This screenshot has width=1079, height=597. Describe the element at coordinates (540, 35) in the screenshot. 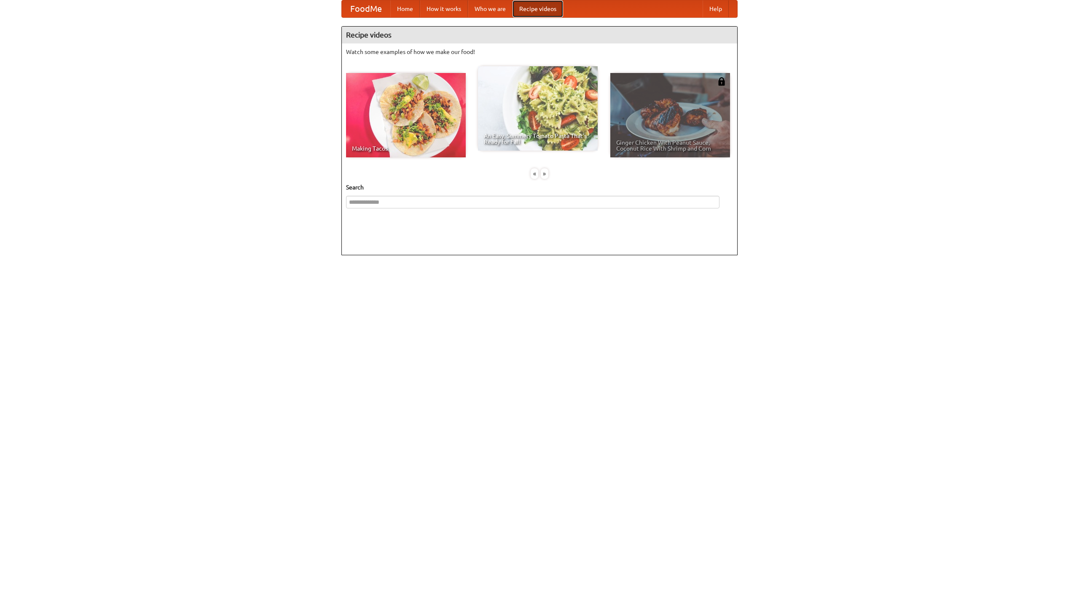

I see `h4: Recipe videos` at that location.